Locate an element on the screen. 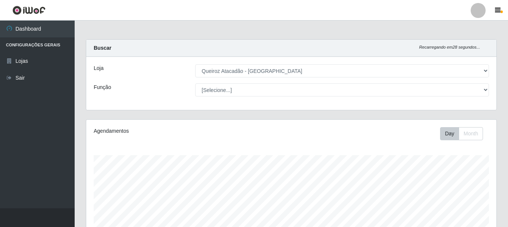  strong: Buscar is located at coordinates (102, 48).